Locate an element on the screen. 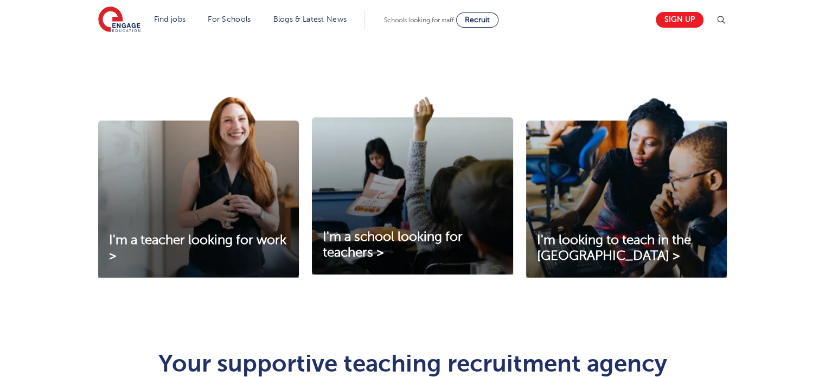 The width and height of the screenshot is (825, 377). span: Schools looking for staff is located at coordinates (419, 20).